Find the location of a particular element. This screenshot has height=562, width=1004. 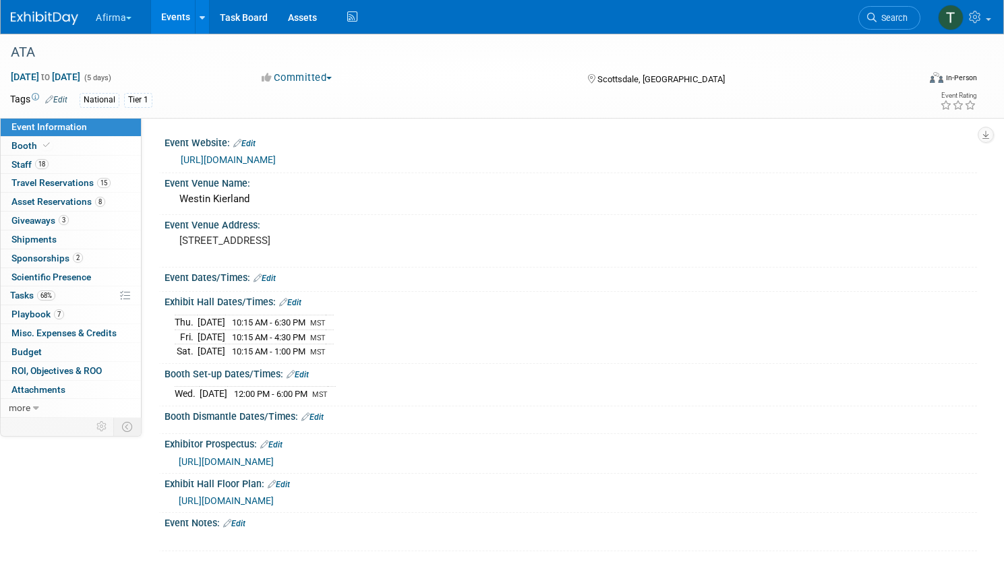

div: Exhibitor Prospectus: is located at coordinates (570, 443).